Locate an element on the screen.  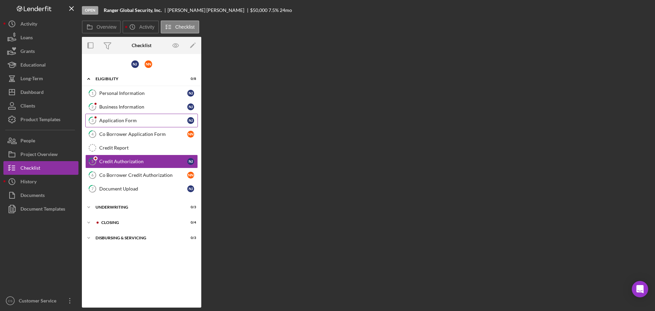
a: Project Overview is located at coordinates (41, 154).